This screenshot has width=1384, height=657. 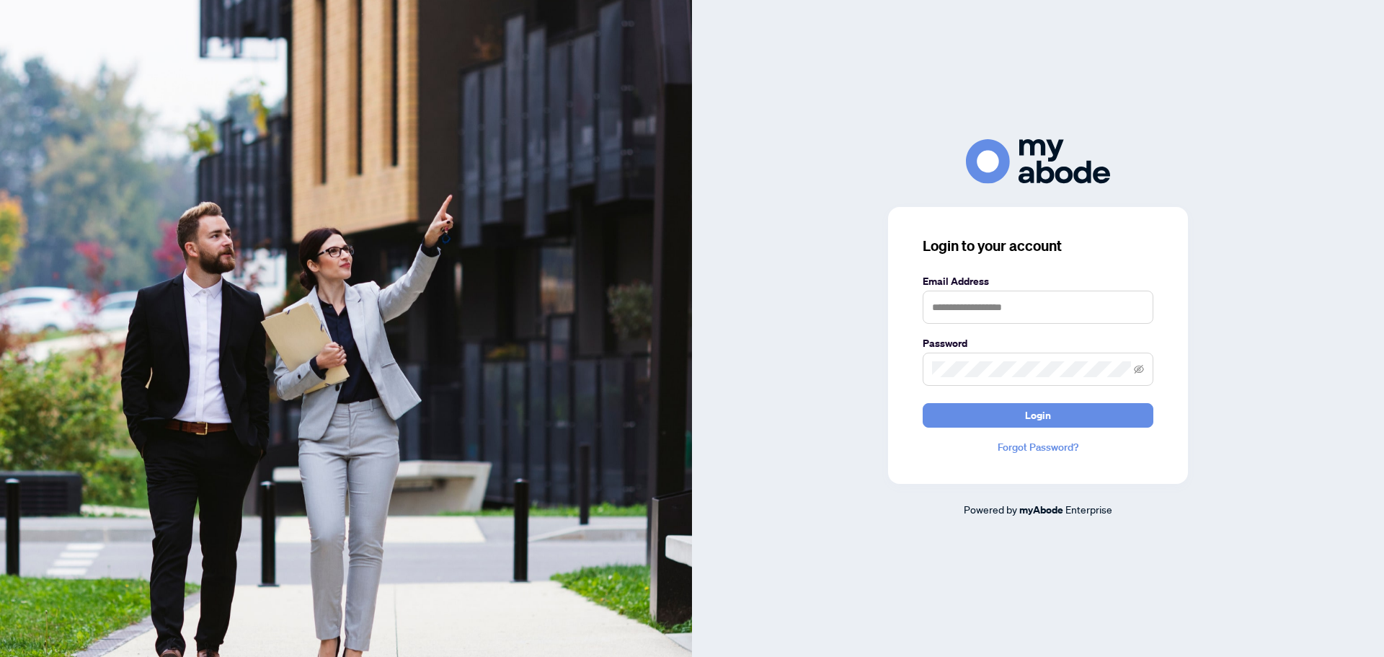 What do you see at coordinates (1038, 161) in the screenshot?
I see `img: ma-logo` at bounding box center [1038, 161].